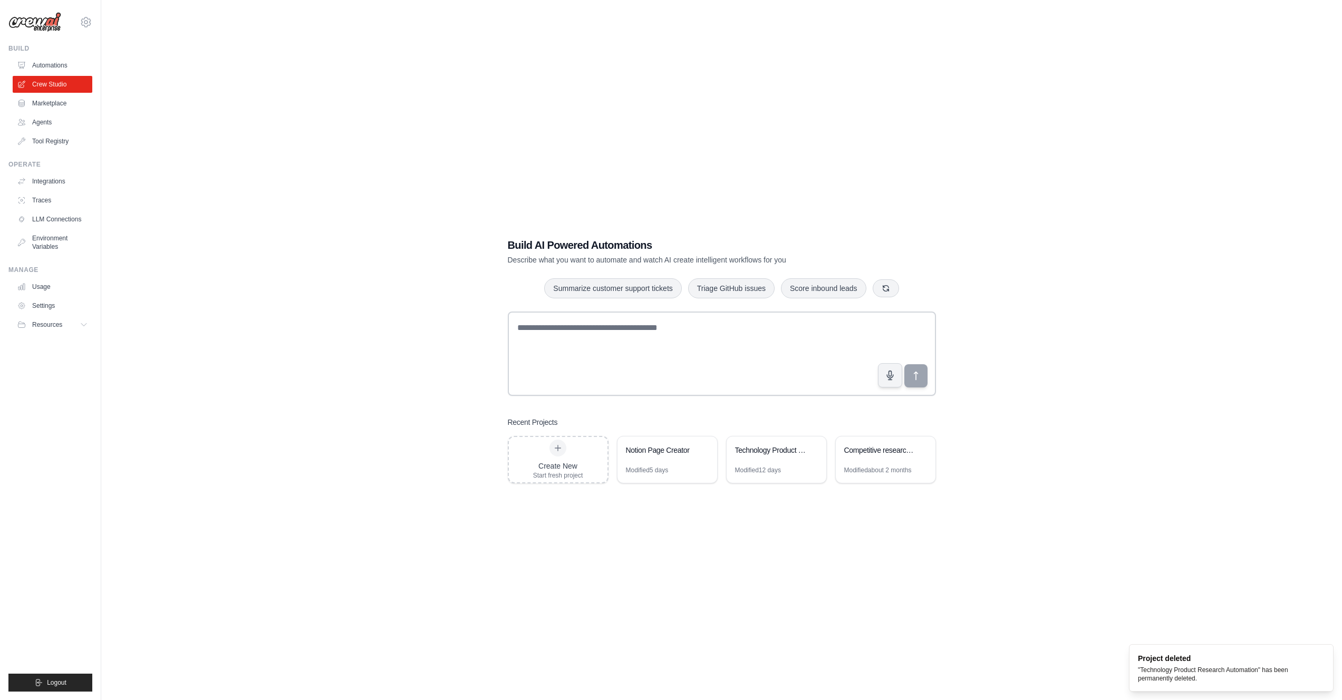 The image size is (1342, 700). I want to click on a: Settings, so click(52, 306).